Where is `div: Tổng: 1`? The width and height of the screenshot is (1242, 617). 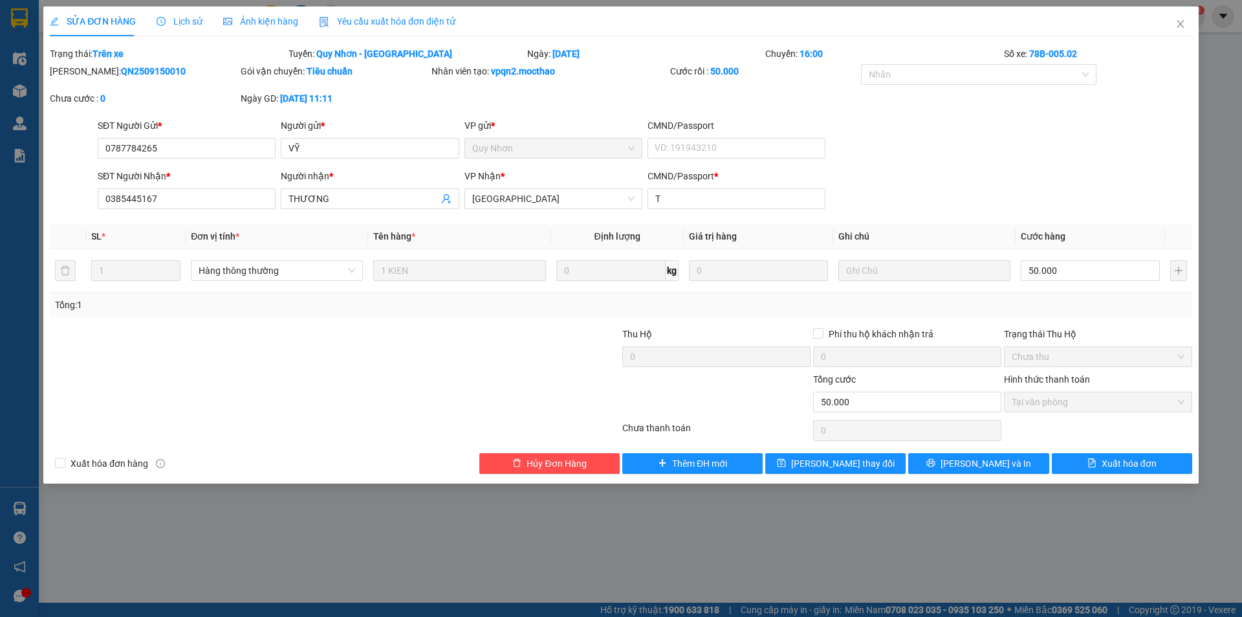
div: Tổng: 1 is located at coordinates (267, 305).